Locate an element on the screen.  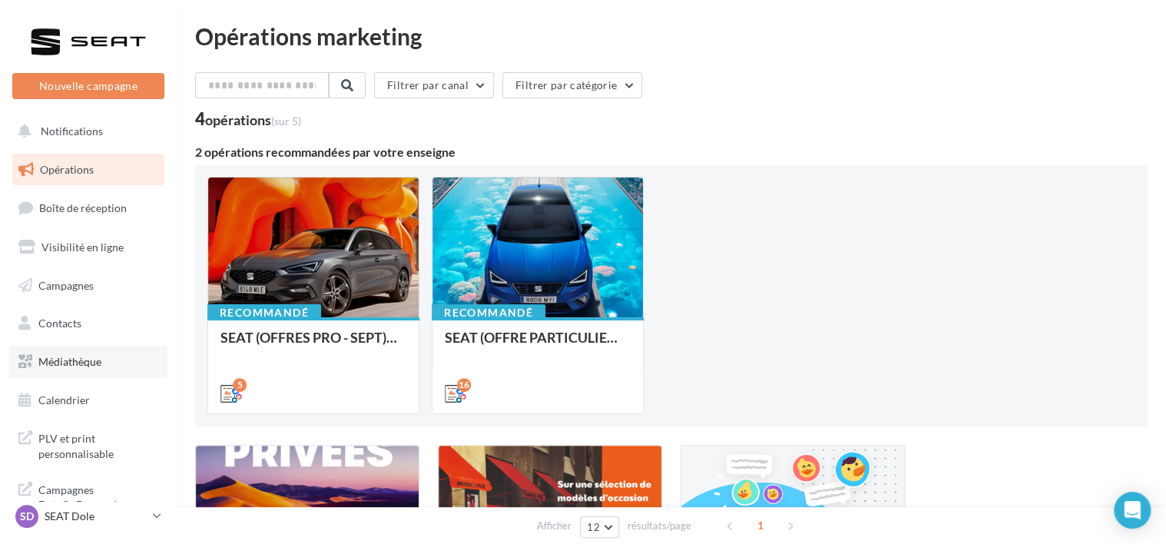
a: Médiathèque is located at coordinates (88, 362).